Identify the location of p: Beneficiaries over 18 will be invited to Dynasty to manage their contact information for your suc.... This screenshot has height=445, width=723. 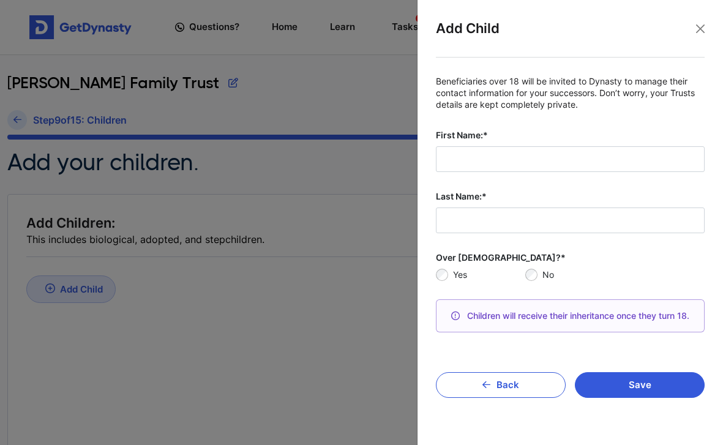
(570, 93).